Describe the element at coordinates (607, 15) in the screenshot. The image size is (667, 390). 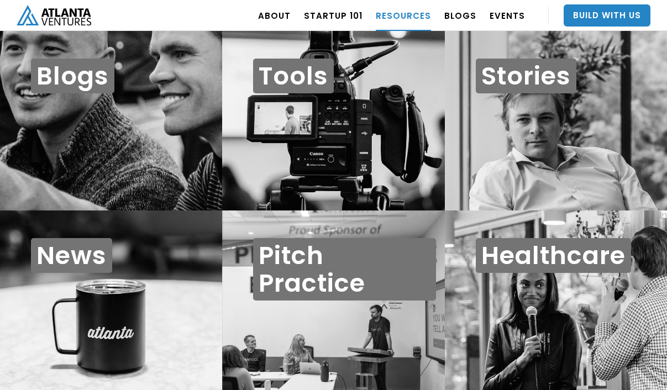
I see `a: Build With Us` at that location.